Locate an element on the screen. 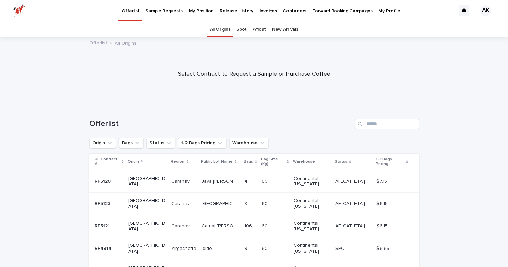 Image resolution: width=508 pixels, height=267 pixels. p: Origin is located at coordinates (133, 162).